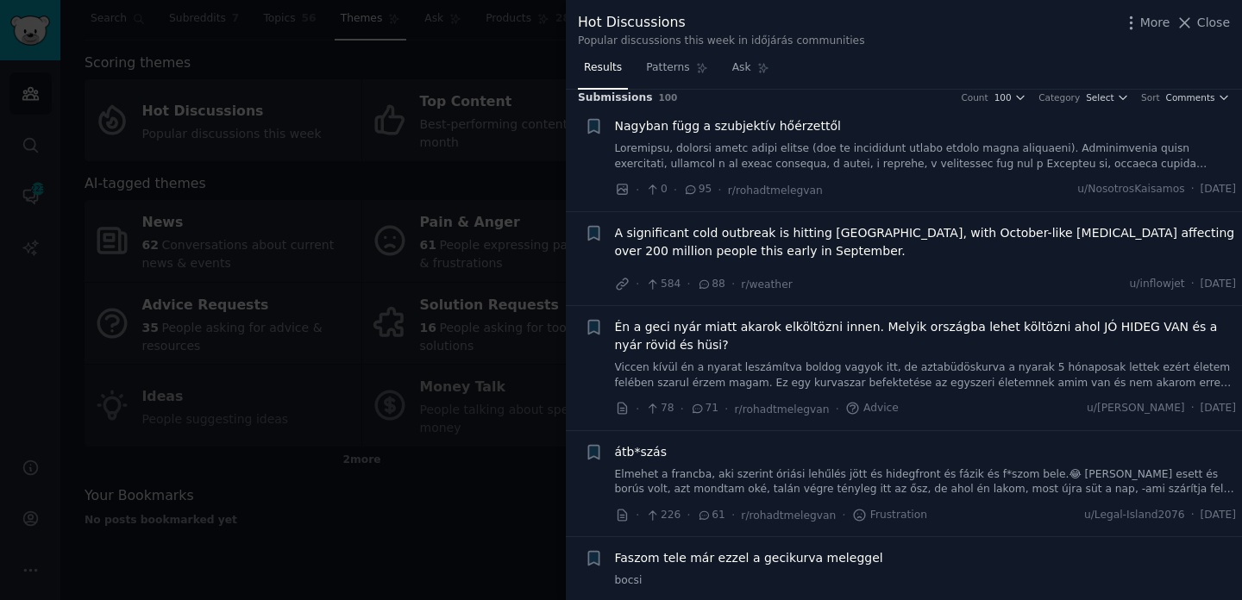  I want to click on span: u/NosotrosKaisamos, so click(1131, 190).